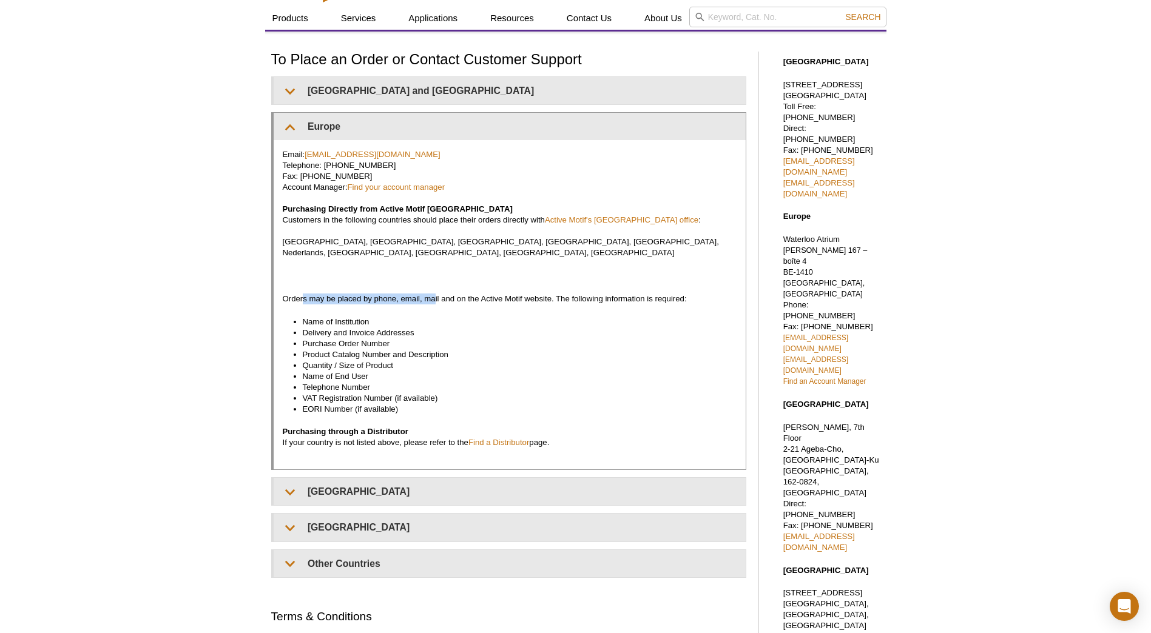 The image size is (1151, 633). What do you see at coordinates (290, 18) in the screenshot?
I see `a: Products` at bounding box center [290, 18].